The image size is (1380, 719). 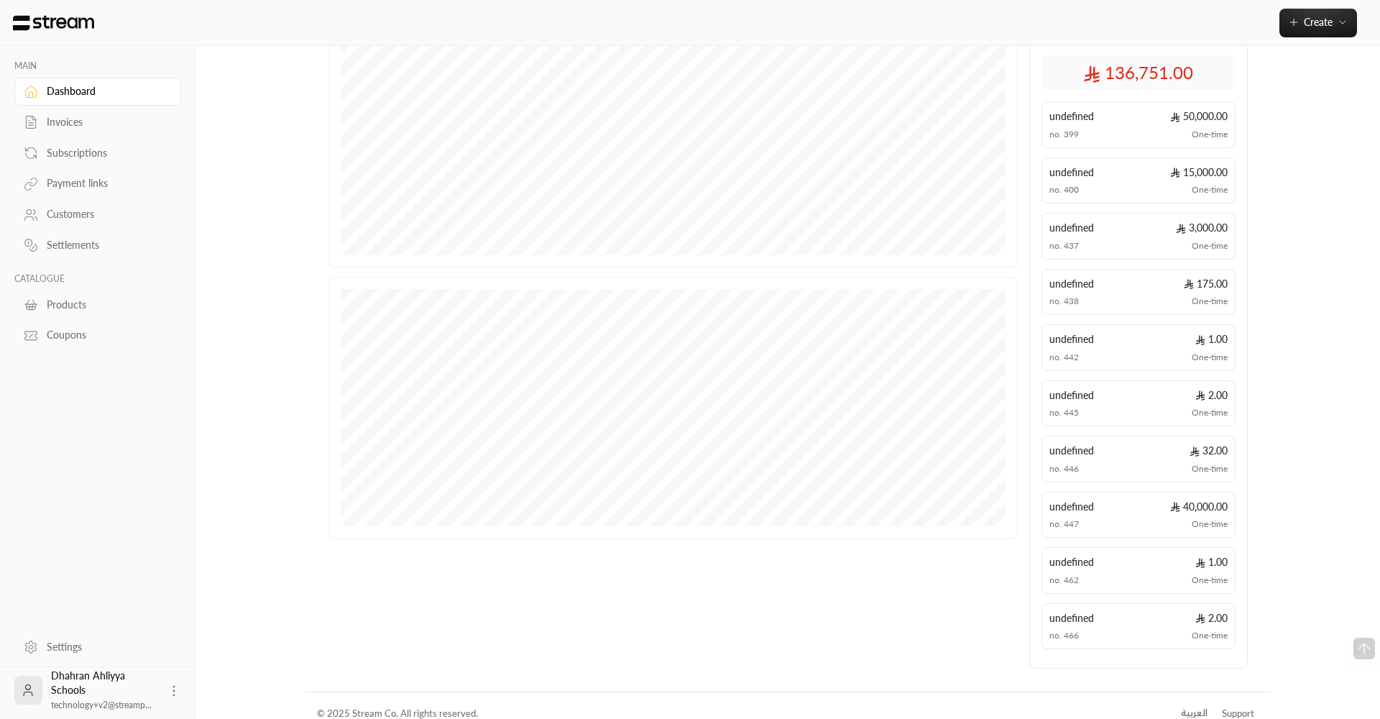 I want to click on a: Settlements, so click(x=98, y=245).